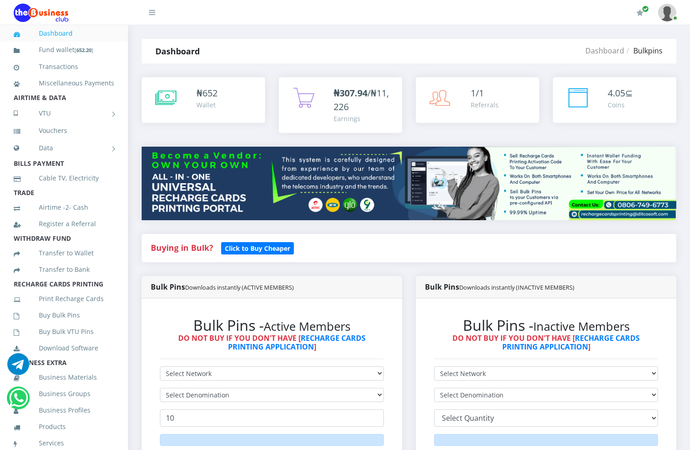 The height and width of the screenshot is (450, 690). Describe the element at coordinates (350, 93) in the screenshot. I see `b: ₦307.94` at that location.